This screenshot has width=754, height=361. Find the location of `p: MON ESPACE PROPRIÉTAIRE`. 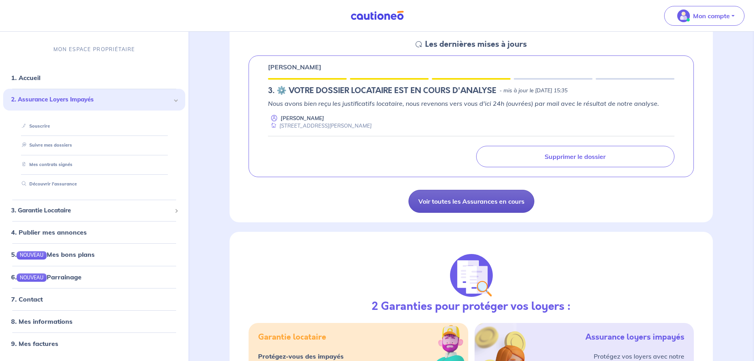

p: MON ESPACE PROPRIÉTAIRE is located at coordinates (94, 49).